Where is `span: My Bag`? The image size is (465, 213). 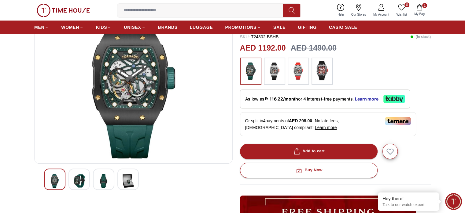
span: My Bag is located at coordinates (420, 14).